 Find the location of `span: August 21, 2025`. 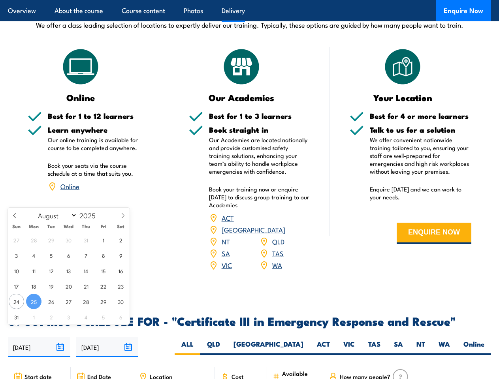

span: August 21, 2025 is located at coordinates (86, 286).